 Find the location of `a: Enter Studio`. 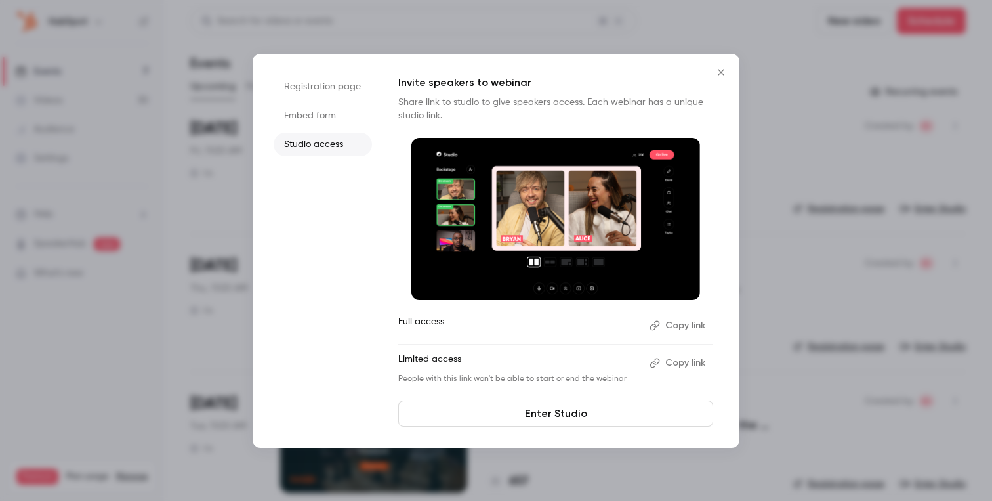

a: Enter Studio is located at coordinates (556, 413).